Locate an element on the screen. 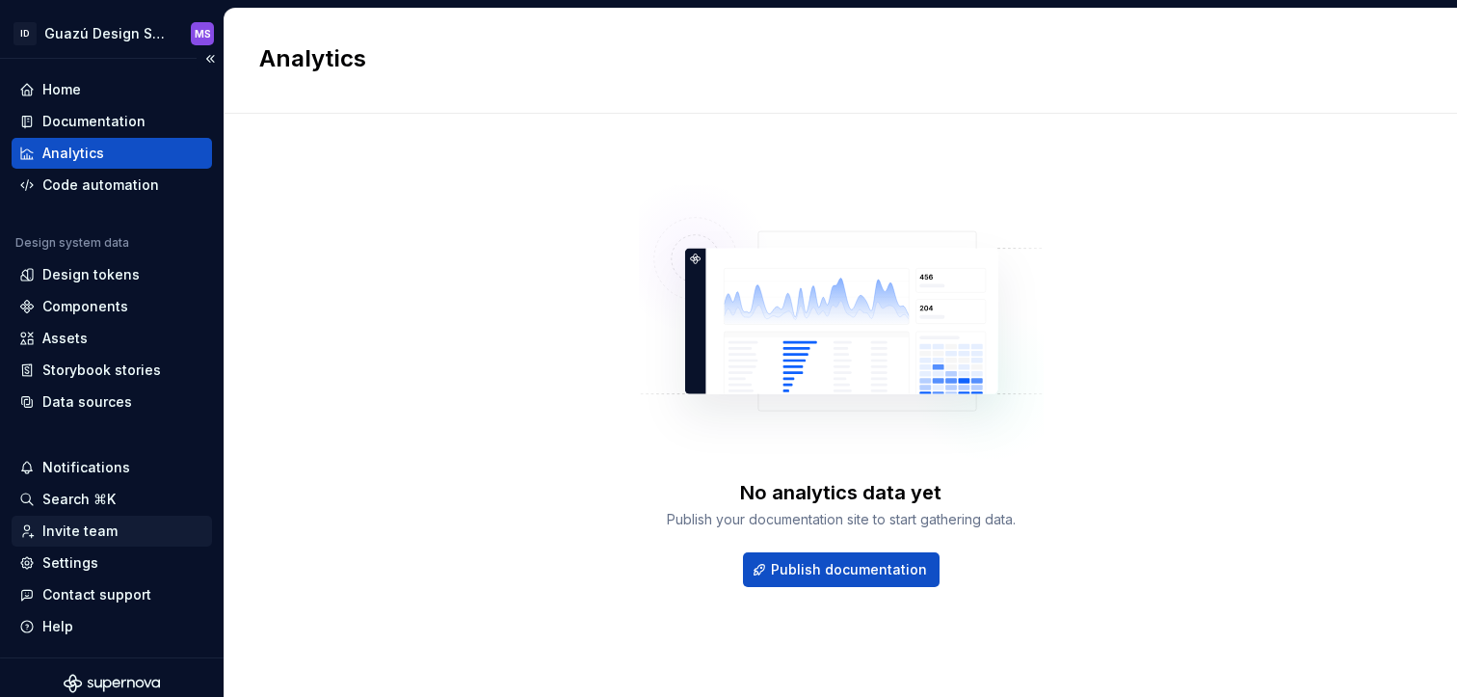 This screenshot has height=697, width=1457. div: Search ⌘K is located at coordinates (79, 499).